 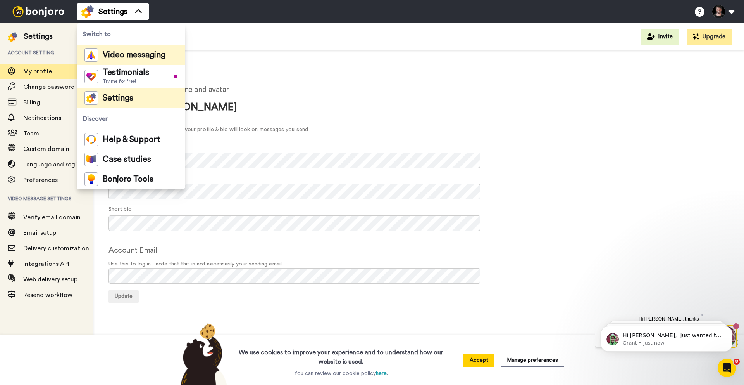 What do you see at coordinates (48, 295) in the screenshot?
I see `span: Resend workflow` at bounding box center [48, 295].